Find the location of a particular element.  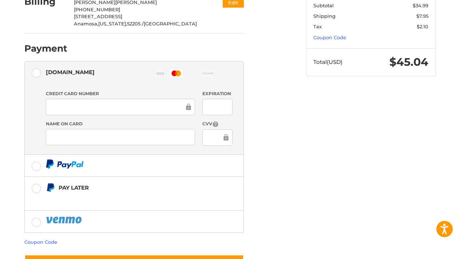

label: Name on Card is located at coordinates (120, 124).